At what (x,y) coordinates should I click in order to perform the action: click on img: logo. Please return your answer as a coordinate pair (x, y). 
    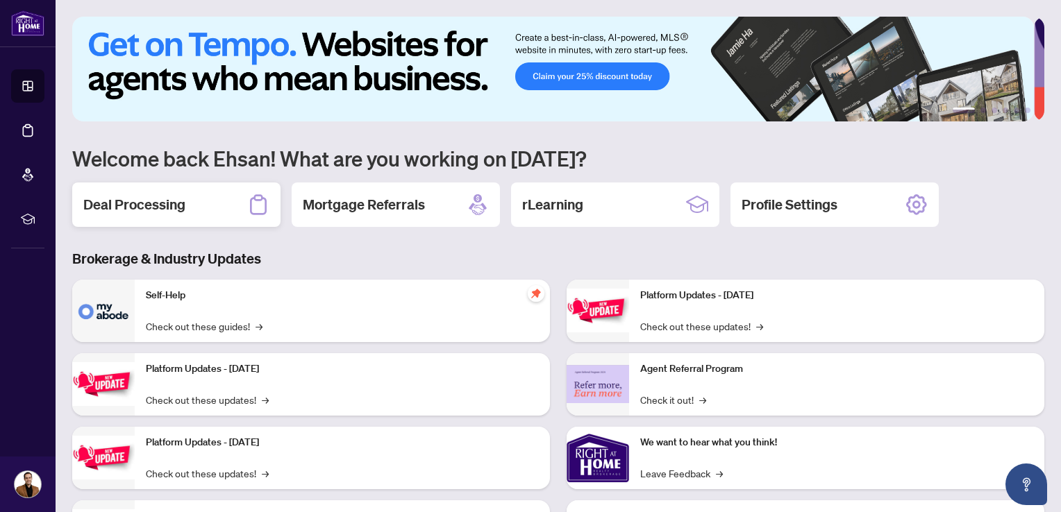
    Looking at the image, I should click on (28, 23).